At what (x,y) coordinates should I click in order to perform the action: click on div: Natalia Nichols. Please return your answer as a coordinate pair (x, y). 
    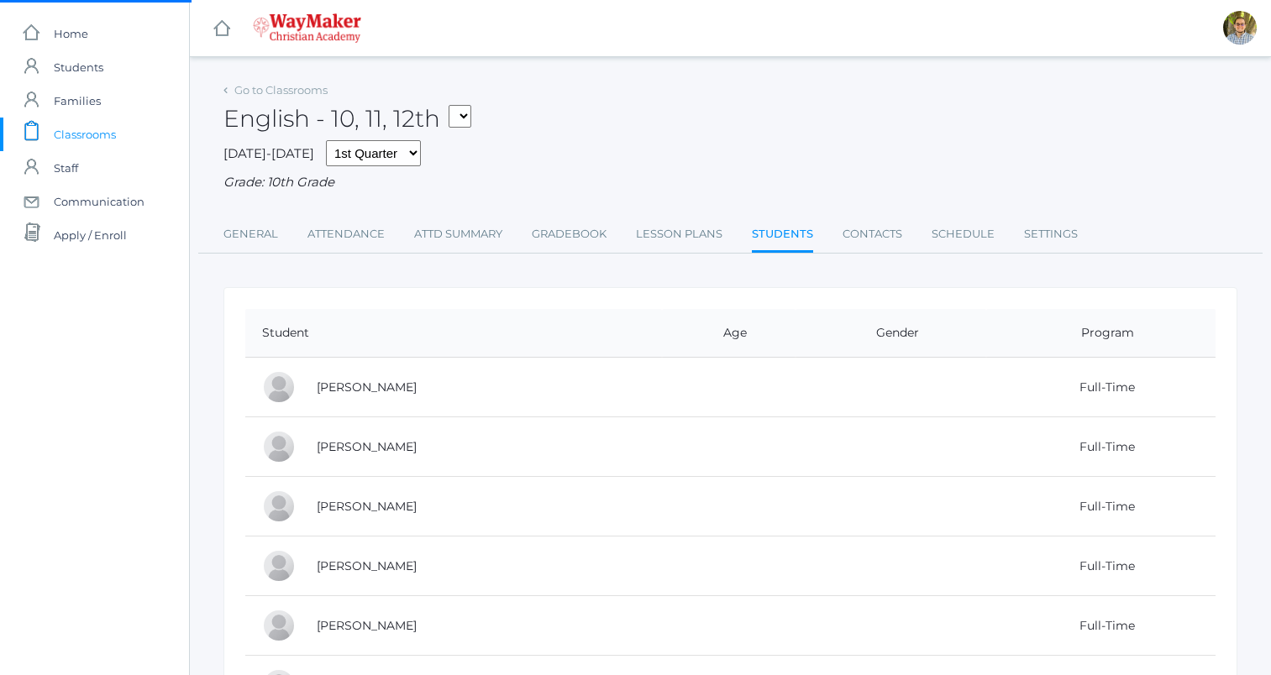
    Looking at the image, I should click on (279, 626).